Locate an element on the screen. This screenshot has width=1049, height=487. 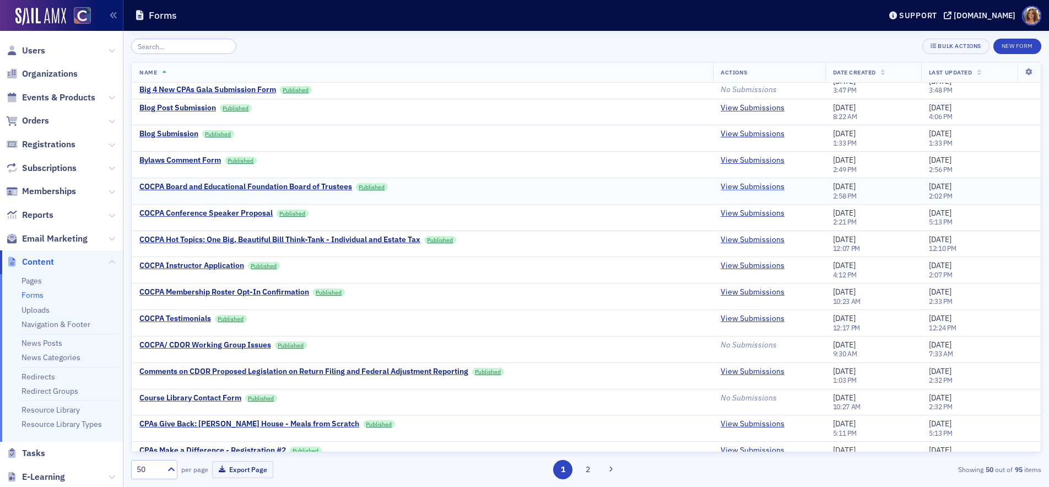
div: Course Library Contact Form is located at coordinates (190, 398).